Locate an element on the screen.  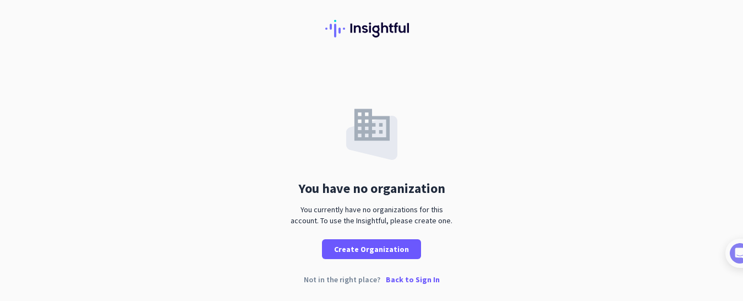
img: Insightful is located at coordinates (372, 29).